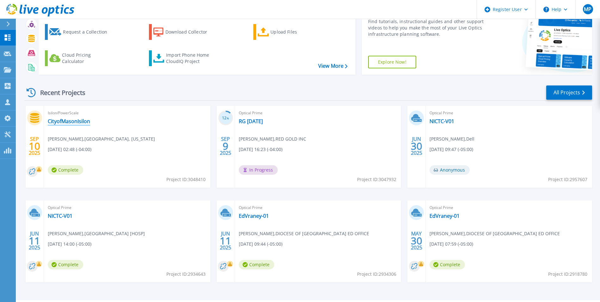 Image resolution: width=600 pixels, height=302 pixels. Describe the element at coordinates (88, 32) in the screenshot. I see `div: Request a Collection` at that location.